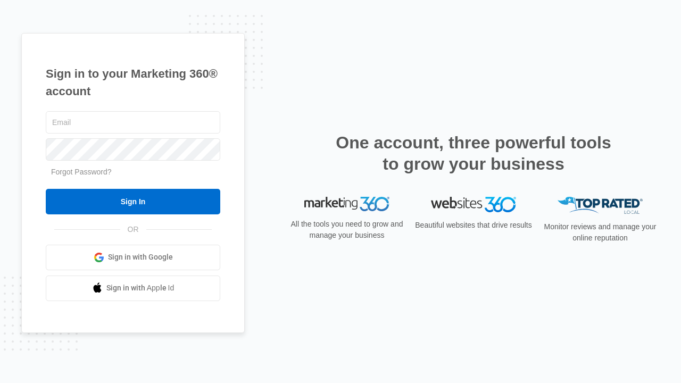 The image size is (681, 383). I want to click on h2: One account, three powerful tools to grow your business, so click(473, 153).